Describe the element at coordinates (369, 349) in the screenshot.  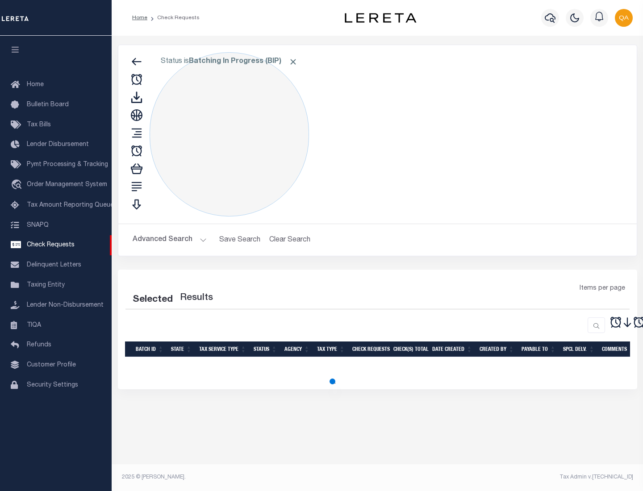
I see `th: Check Requests` at that location.